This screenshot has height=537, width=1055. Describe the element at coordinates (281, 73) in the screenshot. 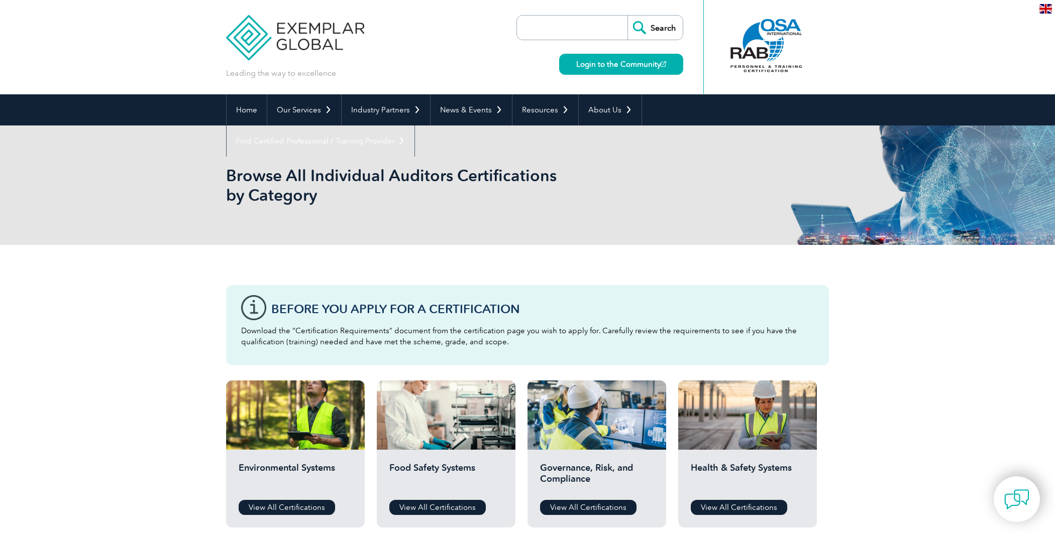

I see `p: Leading the way to excellence` at that location.